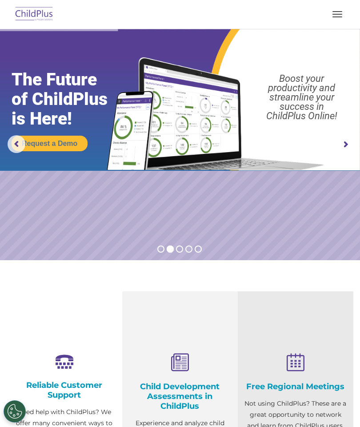 The height and width of the screenshot is (427, 360). Describe the element at coordinates (69, 99) in the screenshot. I see `rs-layer: The Future of ChildPlus is Here!` at that location.